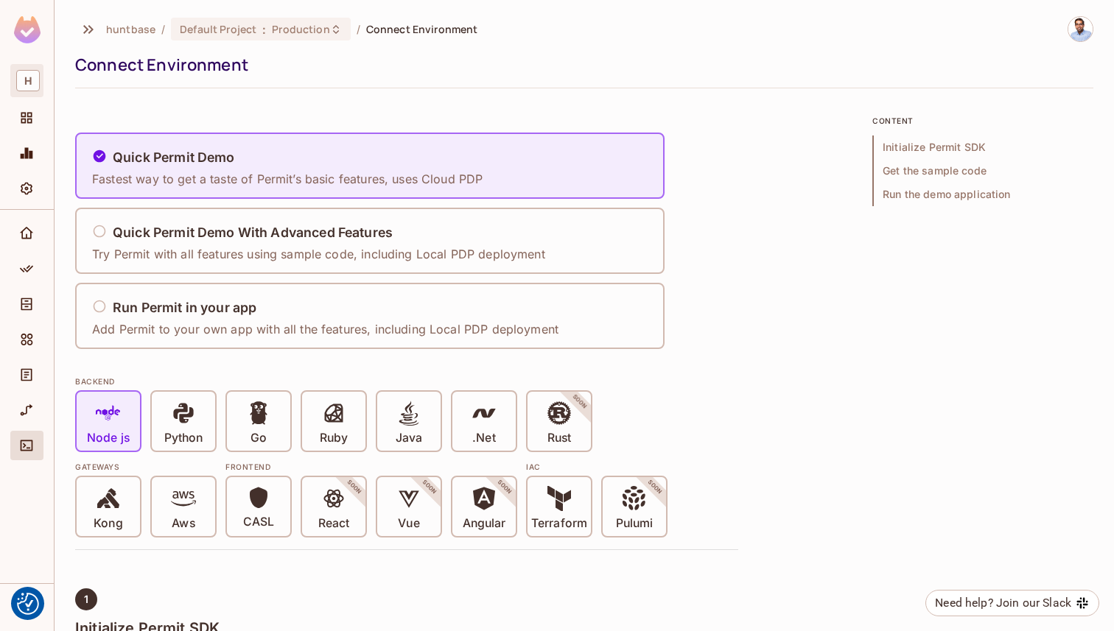 This screenshot has width=1114, height=631. I want to click on p: CASL, so click(259, 522).